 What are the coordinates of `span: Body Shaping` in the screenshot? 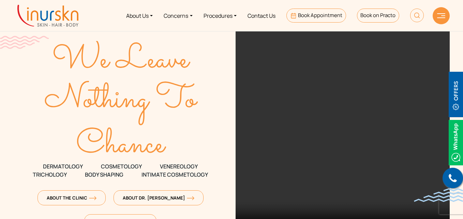 It's located at (104, 174).